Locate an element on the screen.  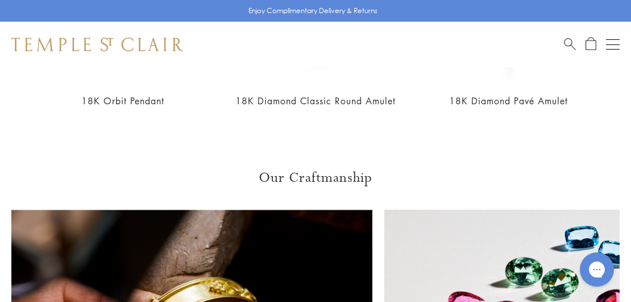
a: 18K Diamond Classic Round Amulet is located at coordinates (316, 101).